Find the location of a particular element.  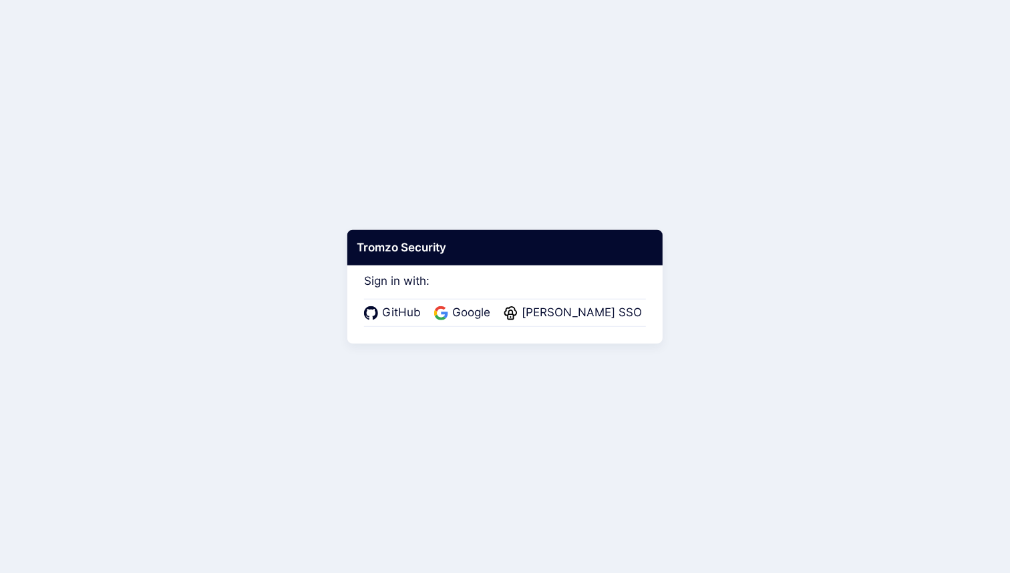

div: Tromzo Security is located at coordinates (505, 247).